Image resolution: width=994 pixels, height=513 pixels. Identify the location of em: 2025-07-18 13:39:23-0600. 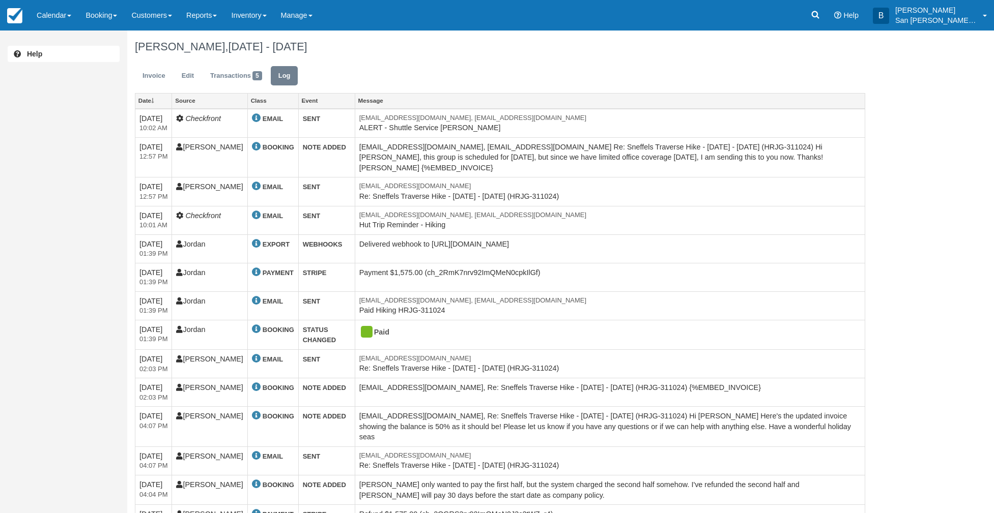
(153, 254).